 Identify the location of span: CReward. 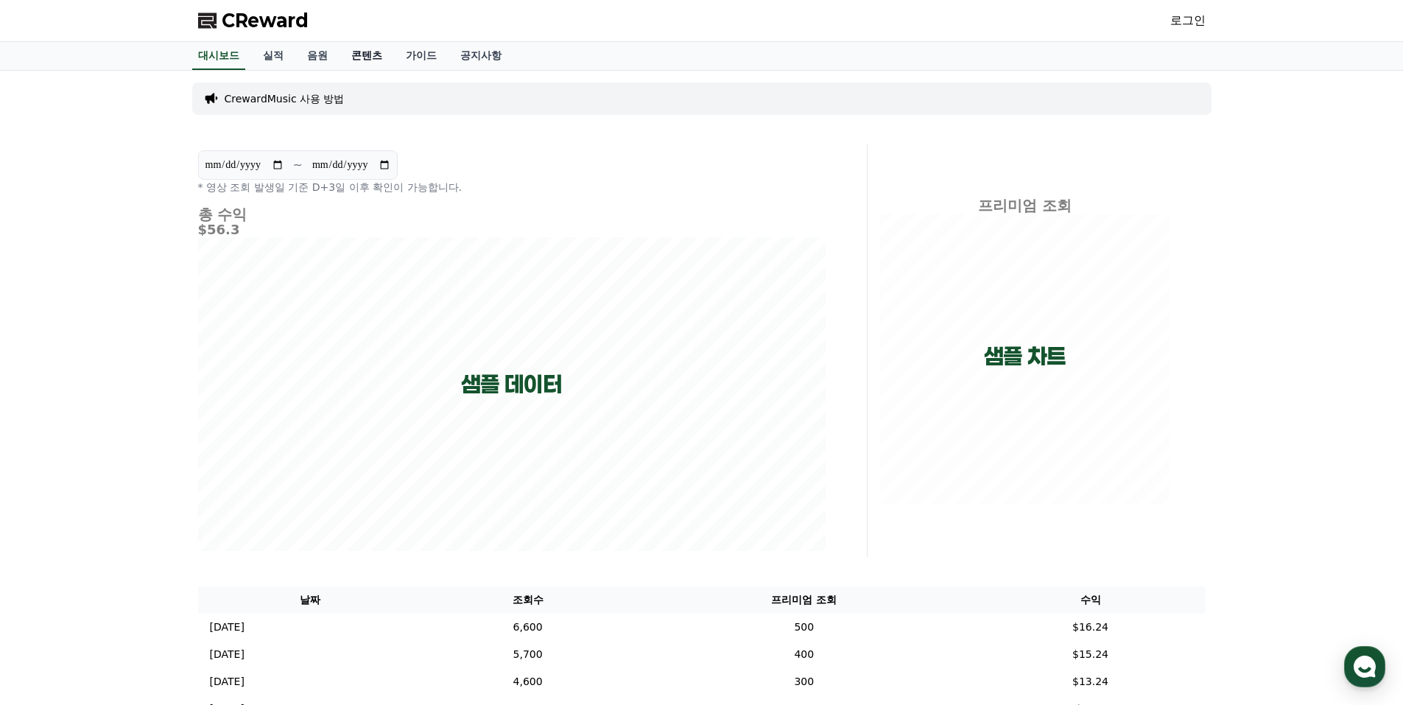
(265, 21).